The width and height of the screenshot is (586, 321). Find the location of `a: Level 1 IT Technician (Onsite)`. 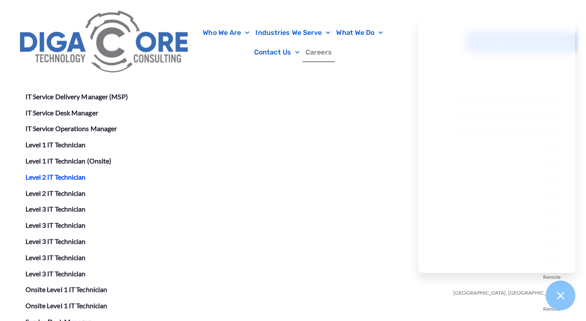

a: Level 1 IT Technician (Onsite) is located at coordinates (68, 160).